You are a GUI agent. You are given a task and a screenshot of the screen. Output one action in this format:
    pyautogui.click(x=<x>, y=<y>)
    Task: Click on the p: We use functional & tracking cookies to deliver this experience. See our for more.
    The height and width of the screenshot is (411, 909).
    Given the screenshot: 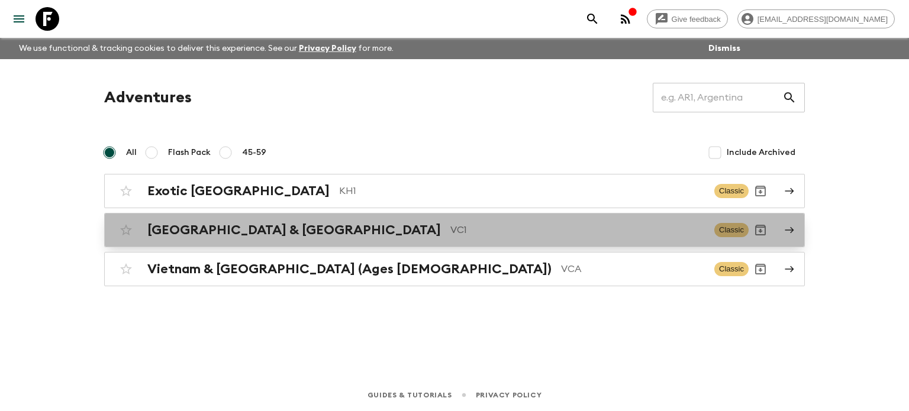 What is the action you would take?
    pyautogui.click(x=206, y=49)
    